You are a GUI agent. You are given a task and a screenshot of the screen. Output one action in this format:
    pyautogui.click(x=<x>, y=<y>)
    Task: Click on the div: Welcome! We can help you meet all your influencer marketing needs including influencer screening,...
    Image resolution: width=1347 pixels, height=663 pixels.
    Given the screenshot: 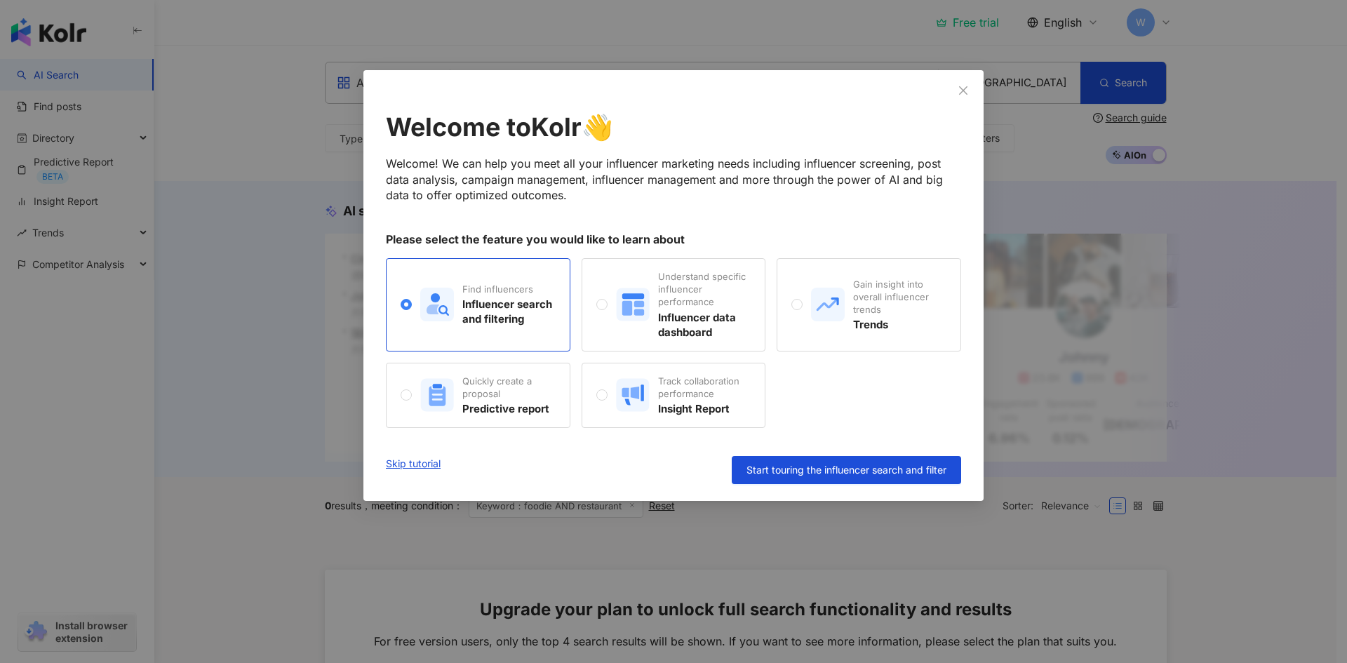 What is the action you would take?
    pyautogui.click(x=673, y=179)
    